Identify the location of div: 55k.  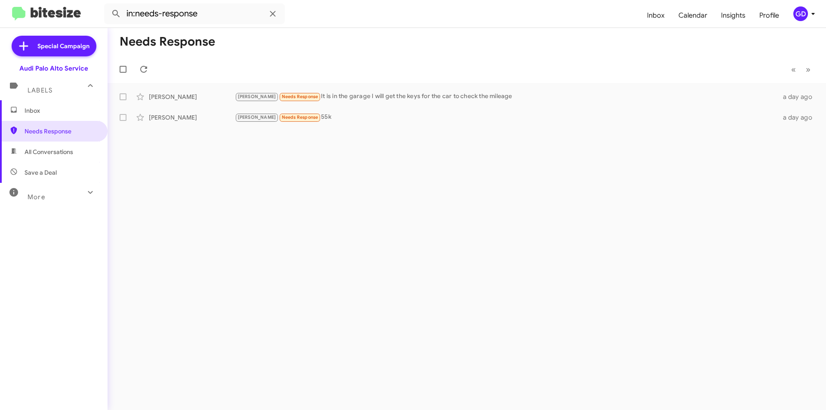
(506, 117).